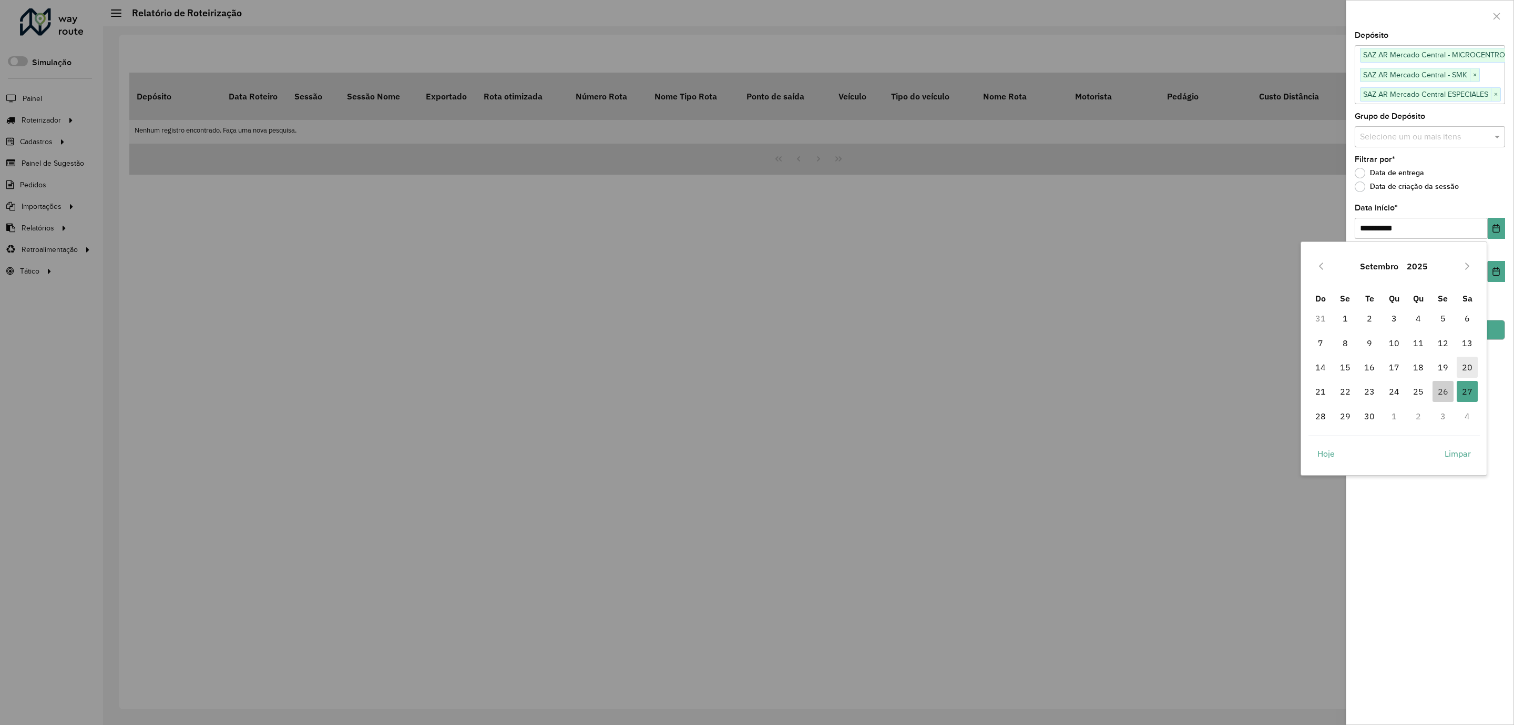 The height and width of the screenshot is (725, 1514). Describe the element at coordinates (1415, 75) in the screenshot. I see `span: SAZ AR Mercado Central - SMK` at that location.